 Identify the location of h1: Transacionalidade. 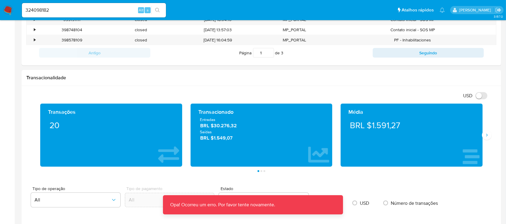
(261, 78).